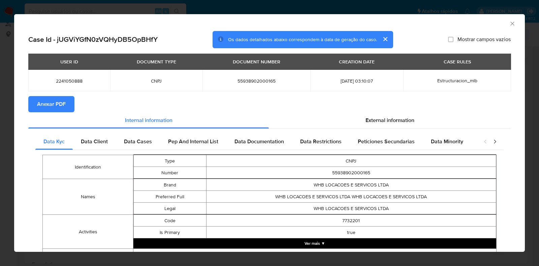  I want to click on span: Peticiones Secundarias, so click(386, 141).